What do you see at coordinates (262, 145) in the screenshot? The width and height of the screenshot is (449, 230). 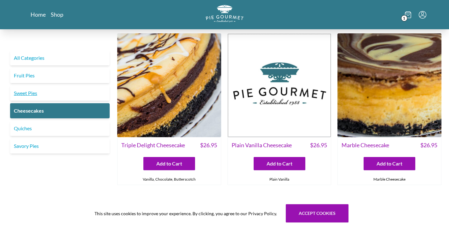 I see `span: Plain Vanilla Cheesecake` at bounding box center [262, 145].